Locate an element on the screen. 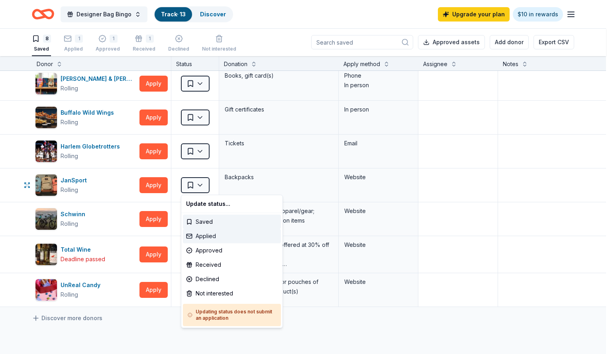 The height and width of the screenshot is (354, 612). div: Received is located at coordinates (232, 265).